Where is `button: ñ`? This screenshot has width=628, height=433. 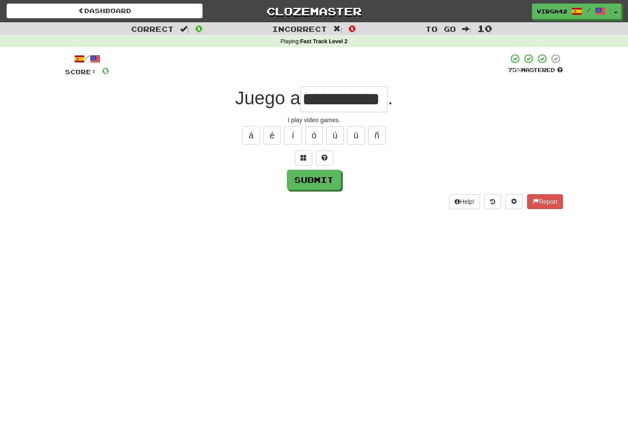 button: ñ is located at coordinates (377, 135).